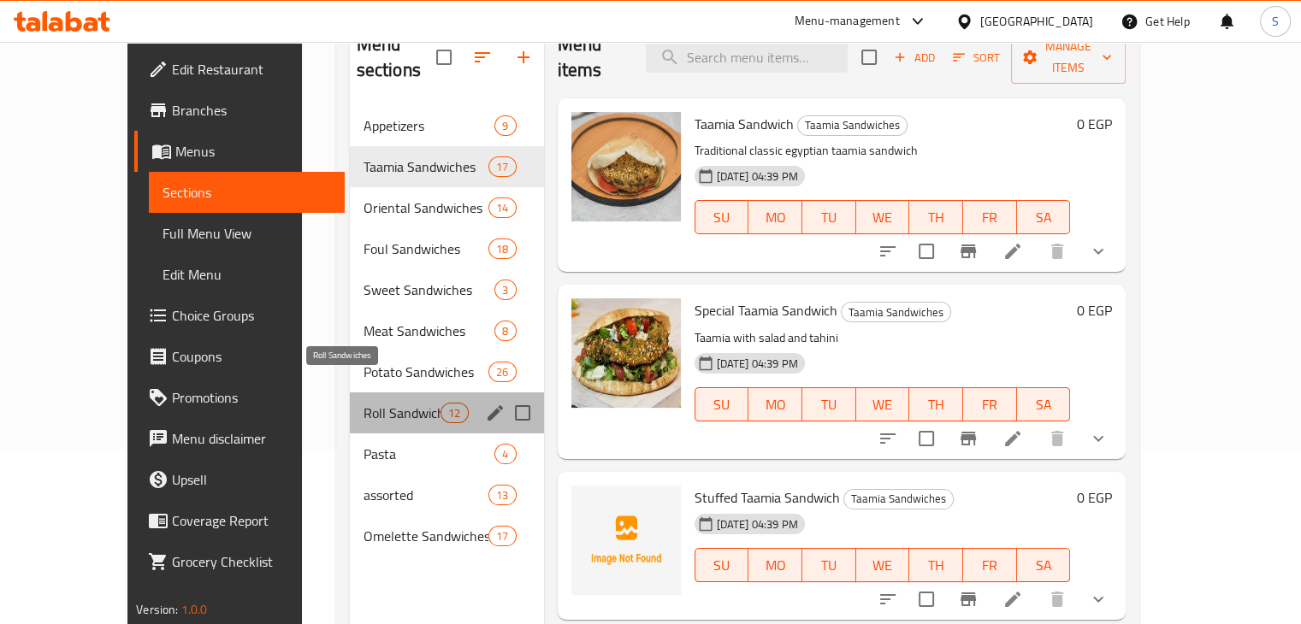 This screenshot has height=624, width=1301. I want to click on span: Branches, so click(252, 110).